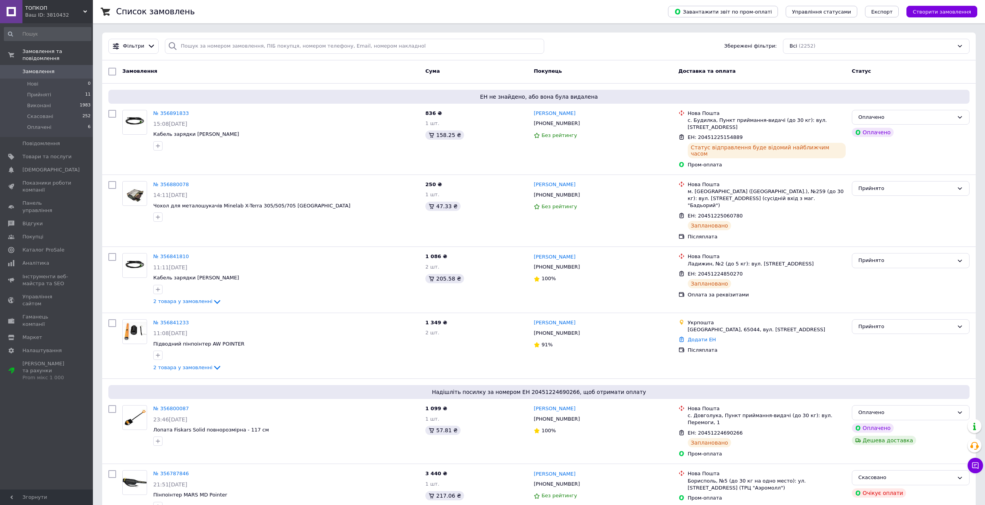 This screenshot has height=505, width=985. What do you see at coordinates (715, 274) in the screenshot?
I see `span: ЕН: 20451224850270` at bounding box center [715, 274].